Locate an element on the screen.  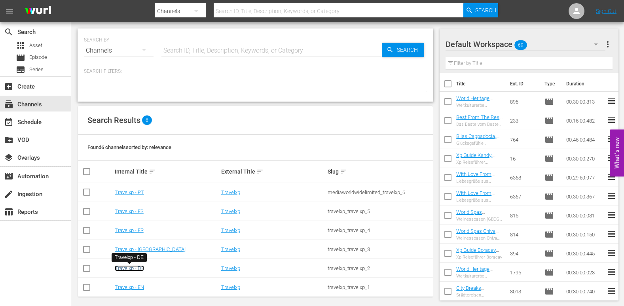
a: Travelxp - PT is located at coordinates (129, 192).